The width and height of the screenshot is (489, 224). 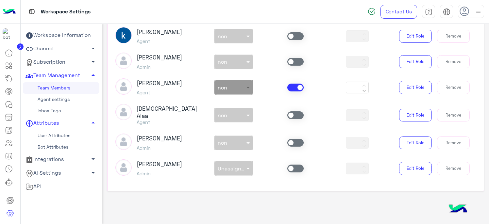 What do you see at coordinates (458, 209) in the screenshot?
I see `img: hulul-logo.png` at bounding box center [458, 209].